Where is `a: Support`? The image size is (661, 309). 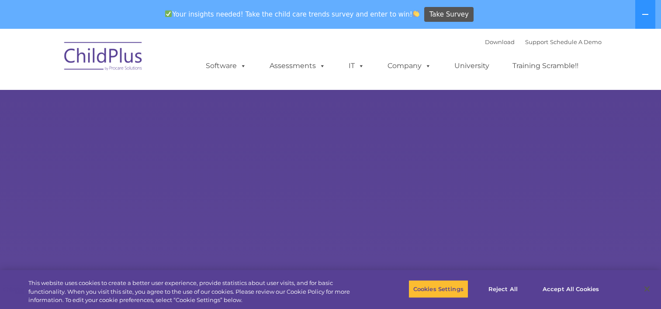 a: Support is located at coordinates (537, 42).